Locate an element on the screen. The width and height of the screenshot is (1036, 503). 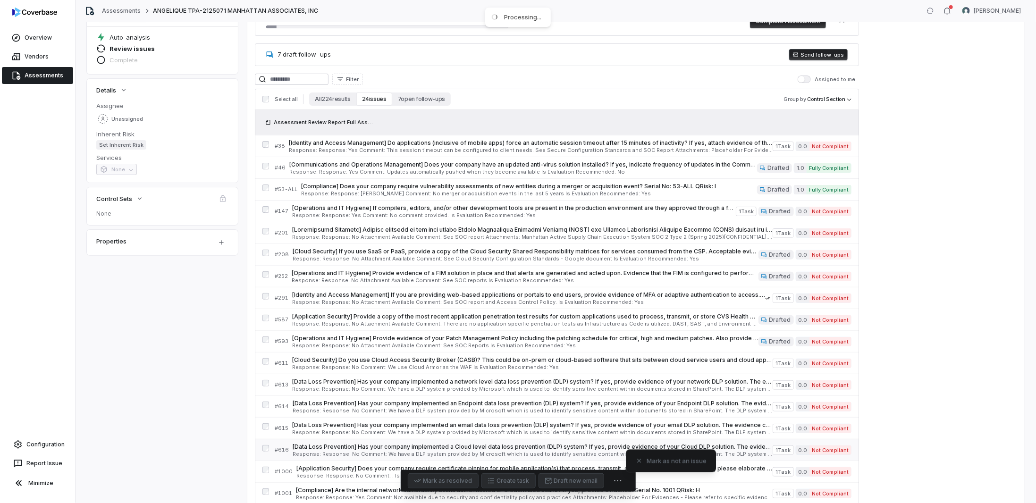
a: Configuration is located at coordinates (37, 445).